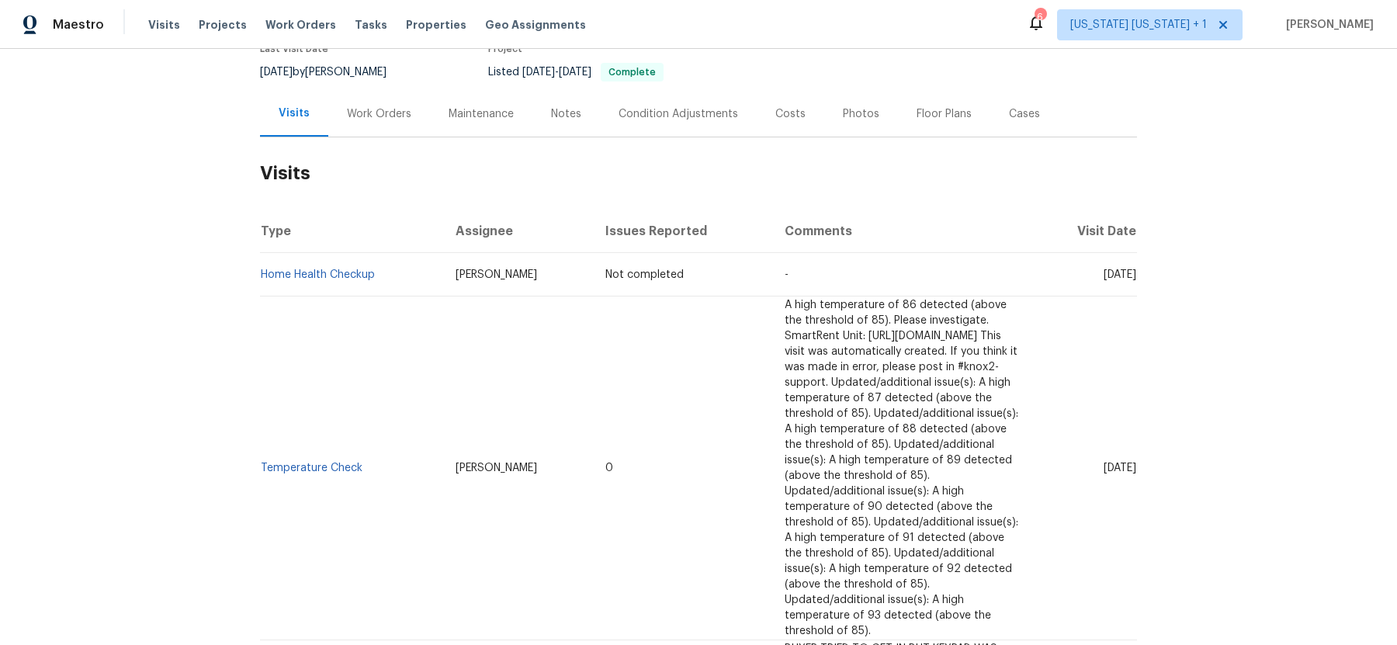  I want to click on span: A high temperature of 86 detected (above the threshold of 85). Please investigate. SmartRent Unit..., so click(901, 468).